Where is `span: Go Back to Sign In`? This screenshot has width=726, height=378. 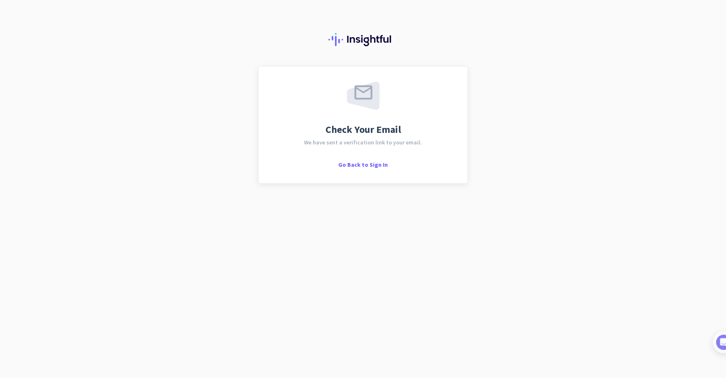
span: Go Back to Sign In is located at coordinates (363, 165).